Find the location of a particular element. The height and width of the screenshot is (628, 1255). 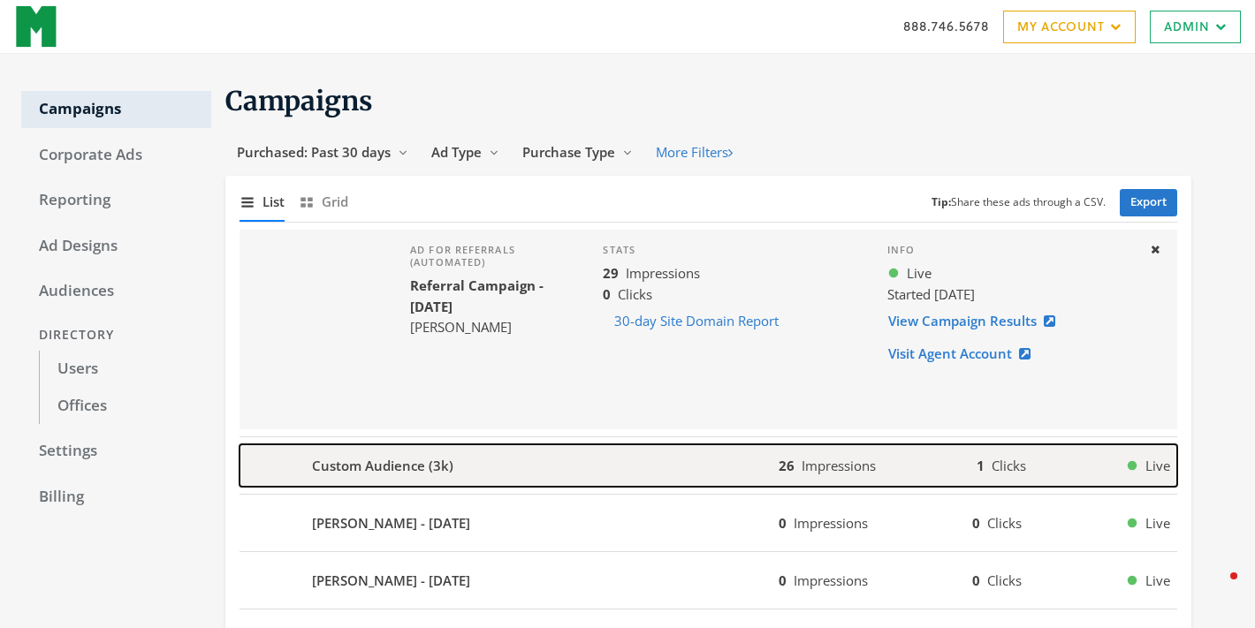

a: Offices is located at coordinates (125, 406).